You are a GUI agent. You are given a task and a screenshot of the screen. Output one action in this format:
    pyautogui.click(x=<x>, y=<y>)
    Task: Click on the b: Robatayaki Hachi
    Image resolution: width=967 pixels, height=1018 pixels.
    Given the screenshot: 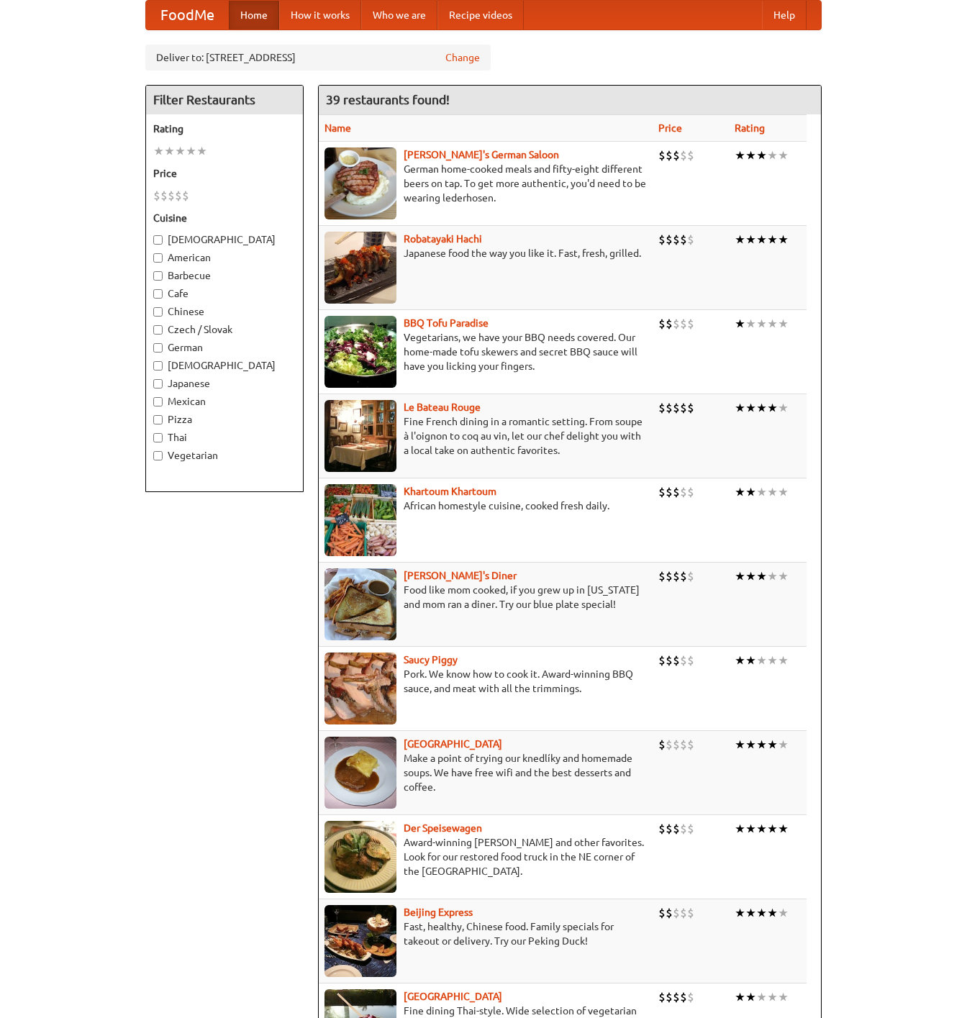 What is the action you would take?
    pyautogui.click(x=443, y=239)
    